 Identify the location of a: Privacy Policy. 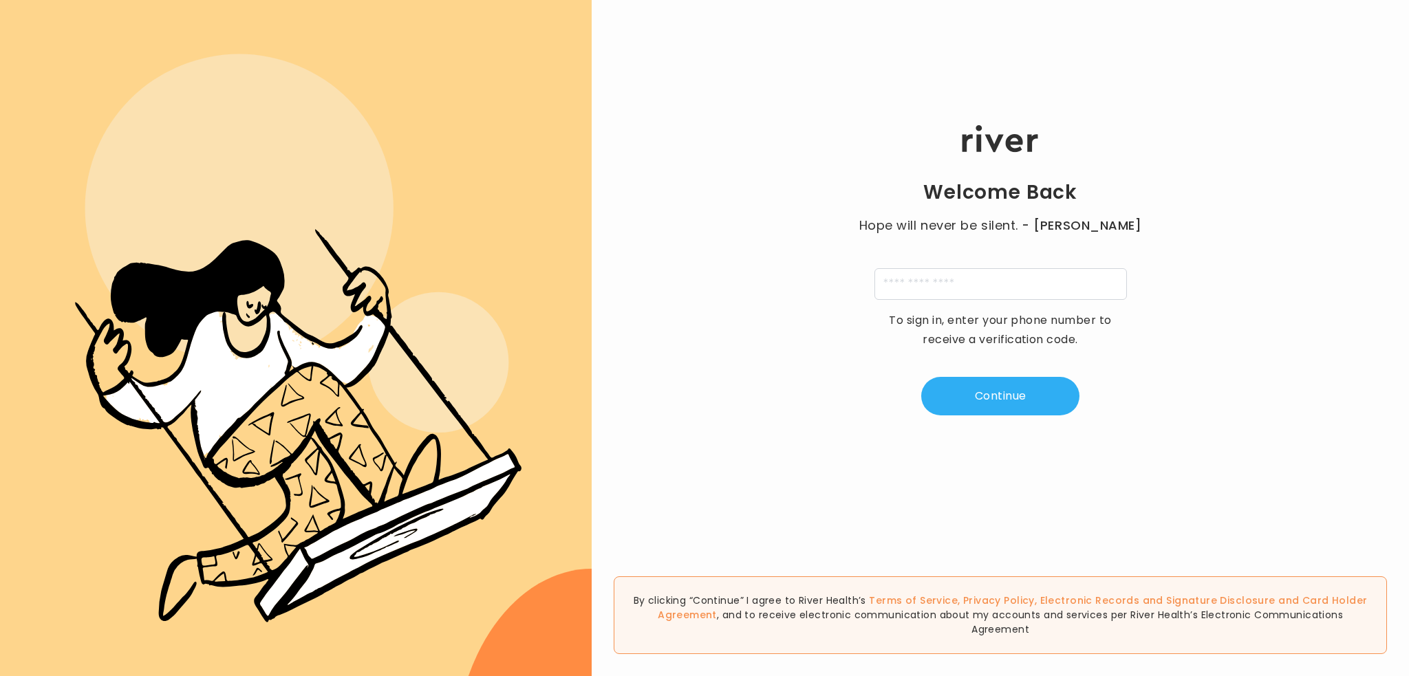
(999, 600).